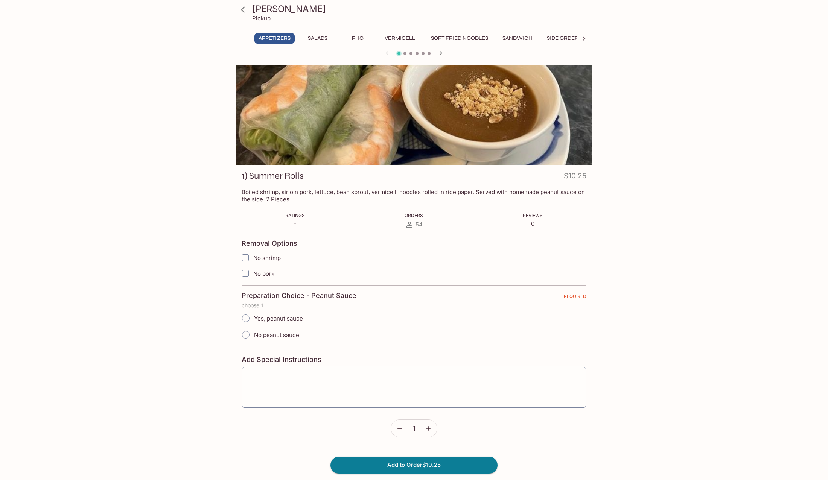 This screenshot has width=828, height=480. What do you see at coordinates (274, 38) in the screenshot?
I see `button: Appetizers` at bounding box center [274, 38].